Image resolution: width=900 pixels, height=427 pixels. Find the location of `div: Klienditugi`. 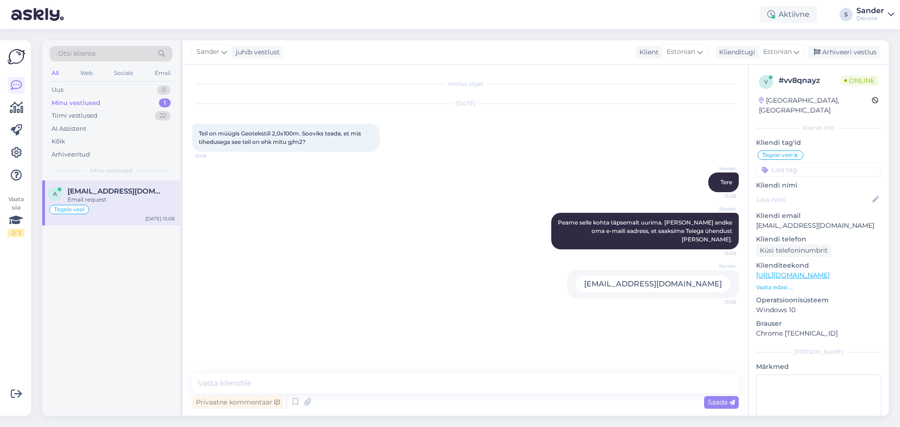

div: Klienditugi is located at coordinates (735, 52).